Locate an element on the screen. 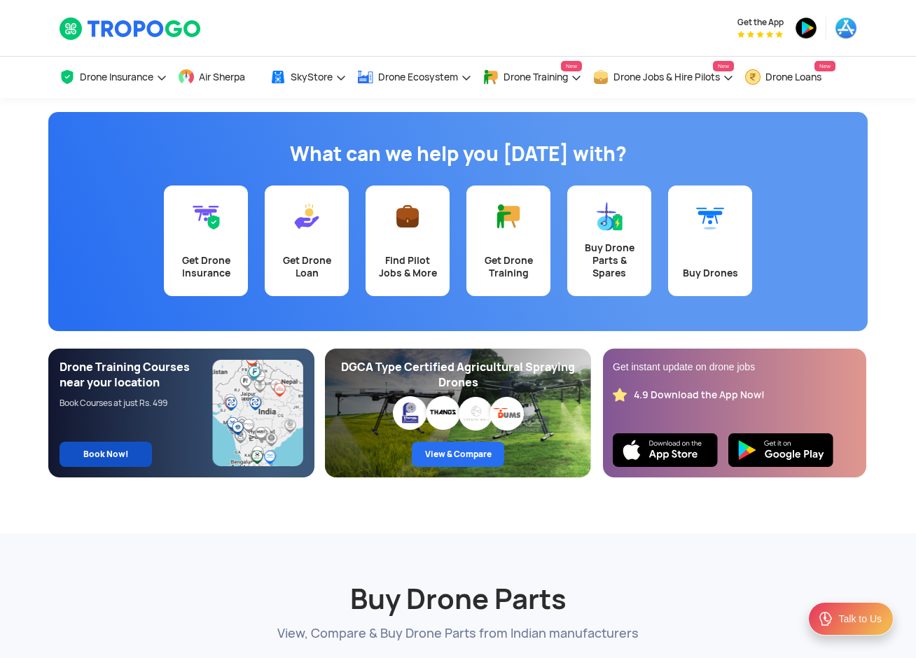 The width and height of the screenshot is (916, 658). img: star_rating is located at coordinates (620, 395).